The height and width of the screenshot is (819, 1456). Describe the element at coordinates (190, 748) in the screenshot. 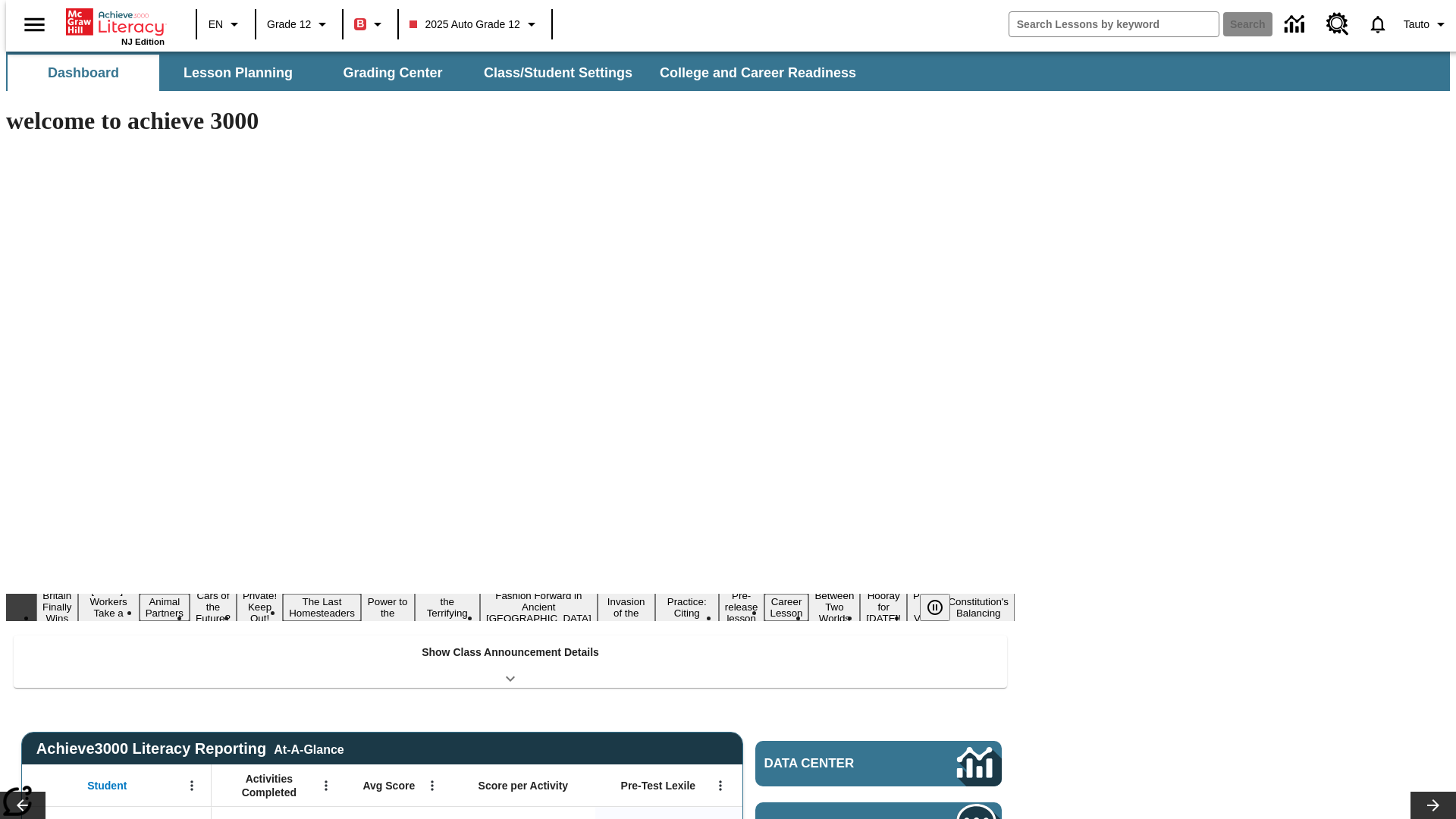

I see `span: Achieve3000 Literacy Reporting` at that location.